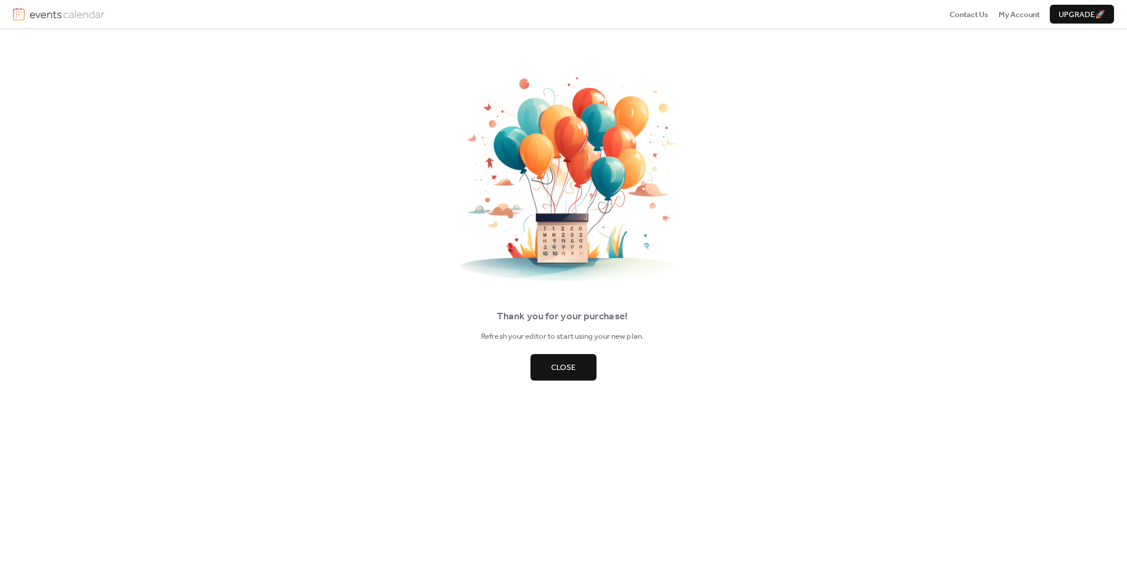 The image size is (1127, 562). I want to click on img: logo, so click(19, 14).